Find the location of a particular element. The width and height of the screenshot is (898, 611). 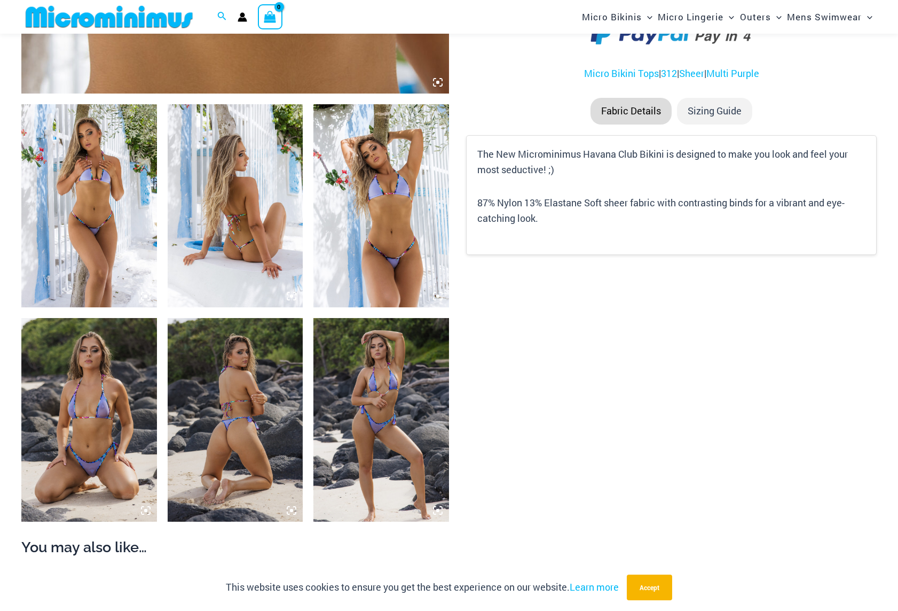

a: Multi is located at coordinates (718, 73).